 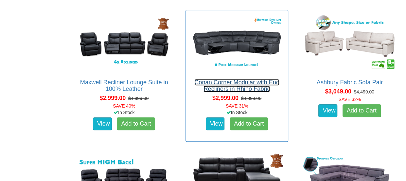 I want to click on del: $4,499.00, so click(x=364, y=92).